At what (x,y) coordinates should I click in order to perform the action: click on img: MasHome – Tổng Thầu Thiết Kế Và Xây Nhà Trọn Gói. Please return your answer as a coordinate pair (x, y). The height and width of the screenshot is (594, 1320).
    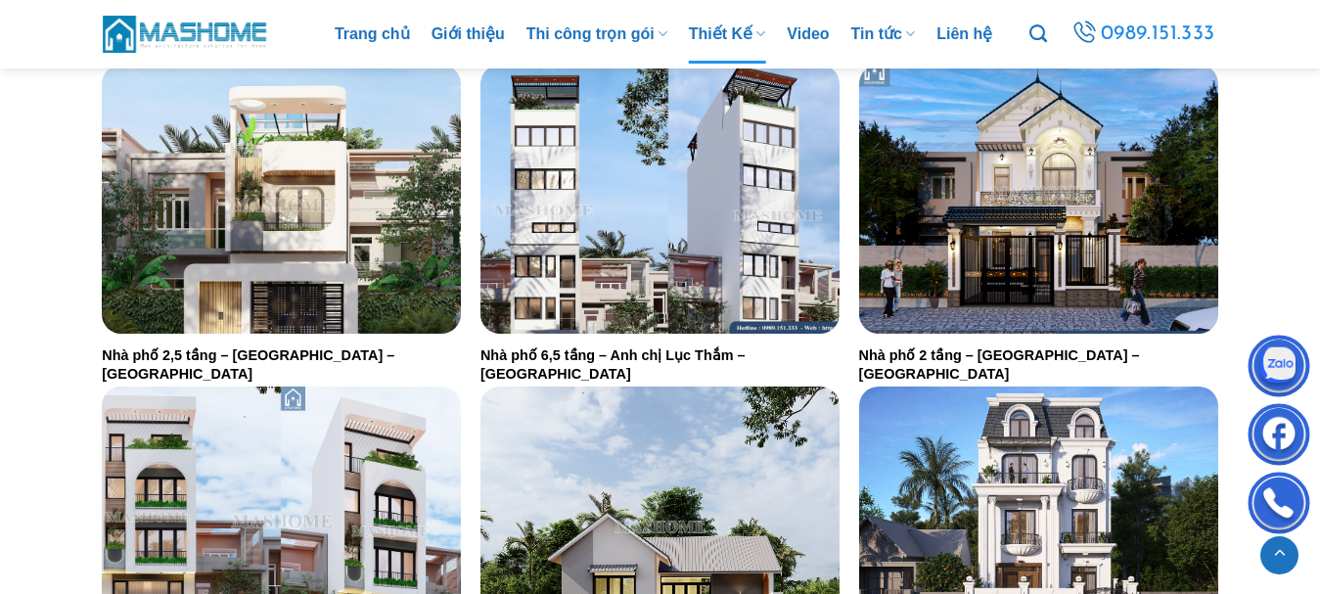
    Looking at the image, I should click on (186, 33).